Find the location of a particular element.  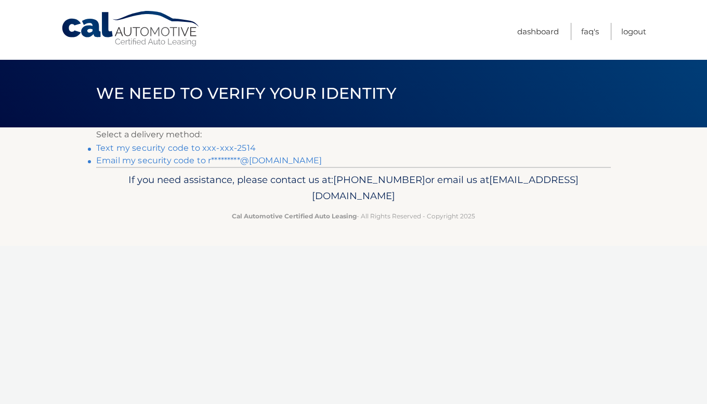

a: Logout is located at coordinates (634, 31).